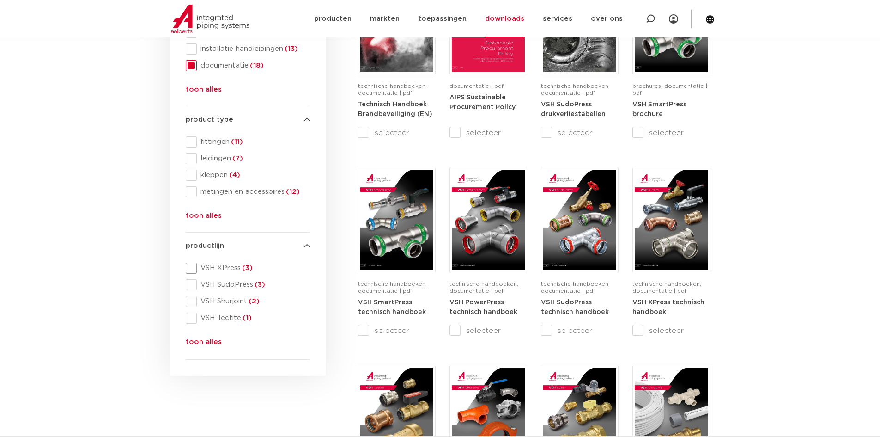 The width and height of the screenshot is (880, 437). What do you see at coordinates (248, 49) in the screenshot?
I see `div: installatie handleidingen(13)` at bounding box center [248, 49].